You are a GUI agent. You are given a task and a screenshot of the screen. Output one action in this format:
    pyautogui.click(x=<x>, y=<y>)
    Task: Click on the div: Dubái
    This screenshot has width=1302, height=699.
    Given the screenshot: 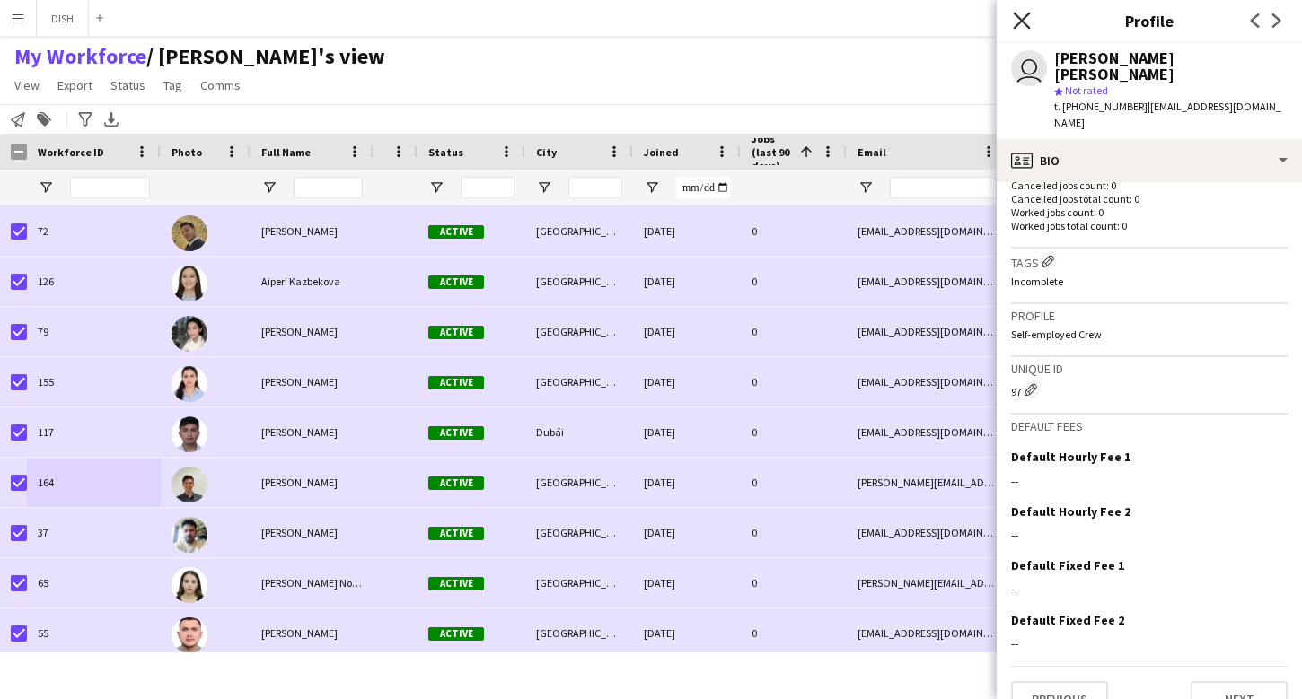 What is the action you would take?
    pyautogui.click(x=579, y=432)
    